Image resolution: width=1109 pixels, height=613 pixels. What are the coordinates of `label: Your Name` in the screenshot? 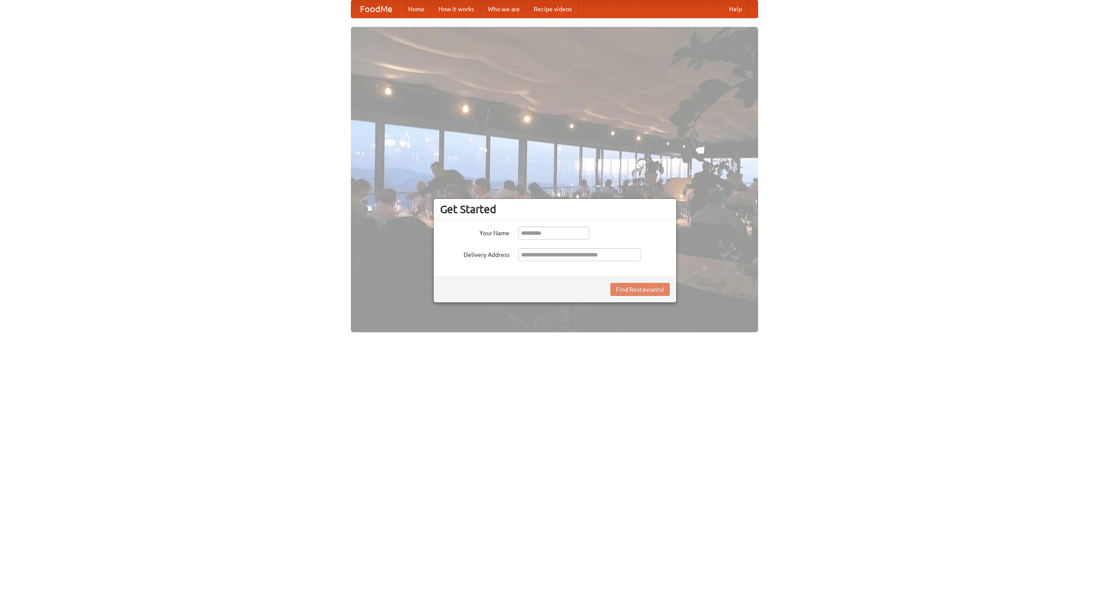 It's located at (475, 232).